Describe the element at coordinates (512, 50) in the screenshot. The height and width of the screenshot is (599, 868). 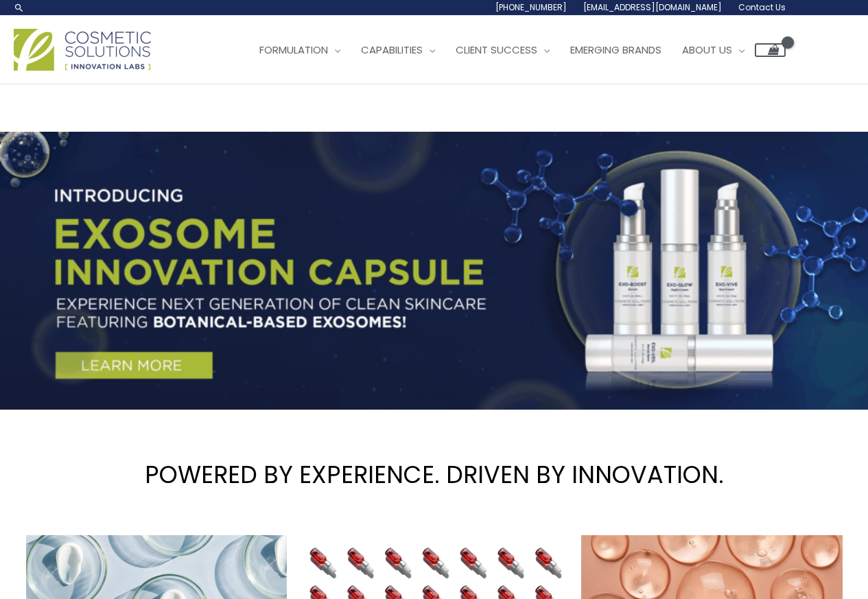
I see `nav: Site Navigation` at that location.